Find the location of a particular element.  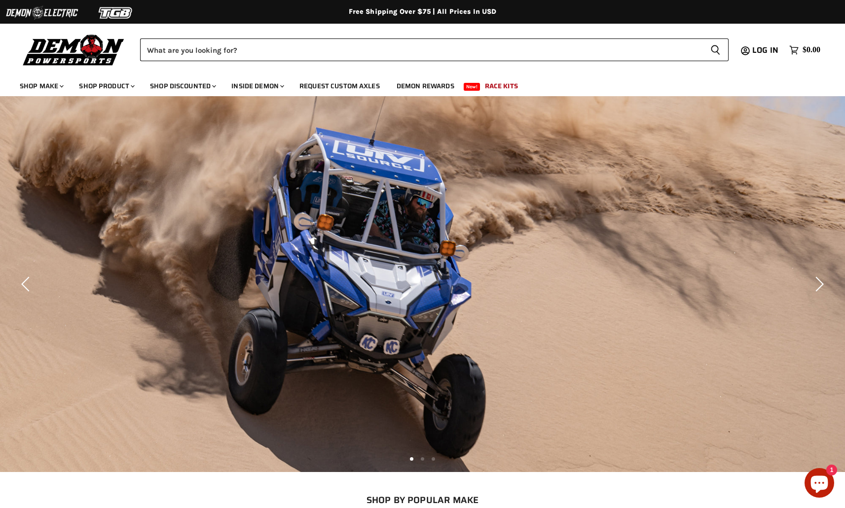

a: Shop Product is located at coordinates (106, 86).